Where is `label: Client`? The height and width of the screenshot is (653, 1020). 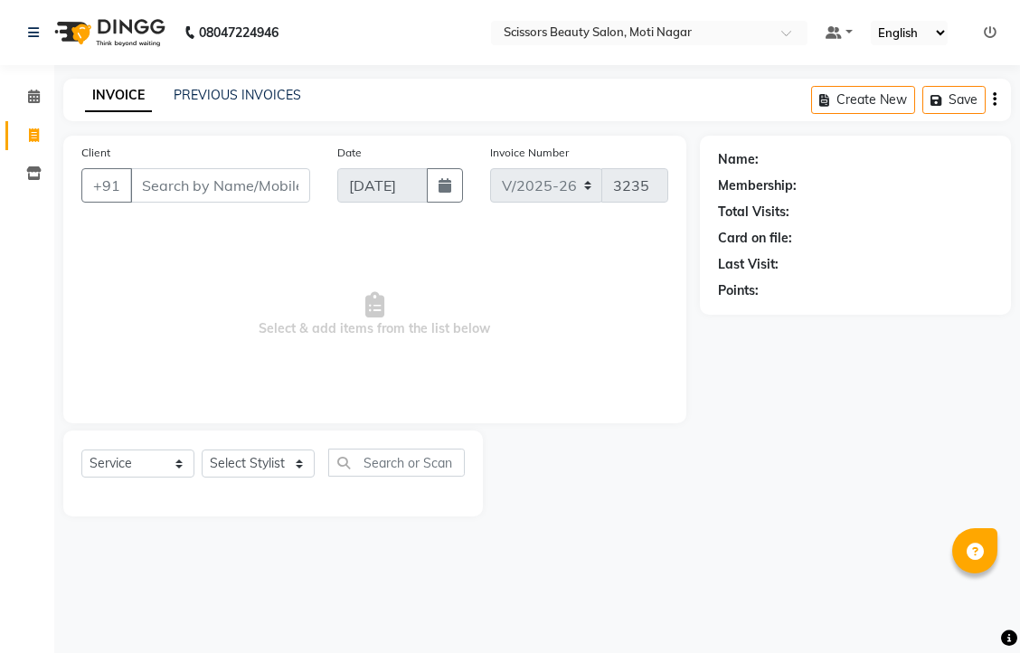 label: Client is located at coordinates (96, 153).